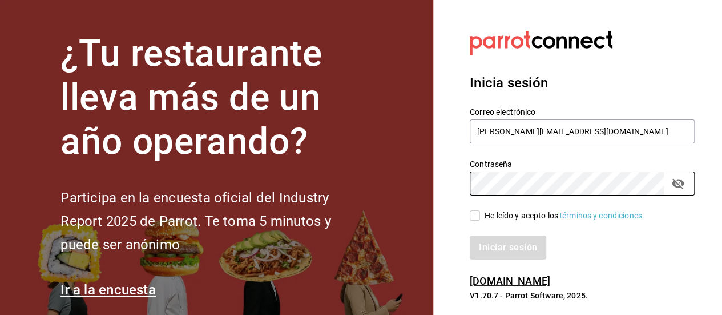 The width and height of the screenshot is (722, 315). Describe the element at coordinates (582, 295) in the screenshot. I see `p: V1.70.7 - Parrot Software, 2025.` at that location.